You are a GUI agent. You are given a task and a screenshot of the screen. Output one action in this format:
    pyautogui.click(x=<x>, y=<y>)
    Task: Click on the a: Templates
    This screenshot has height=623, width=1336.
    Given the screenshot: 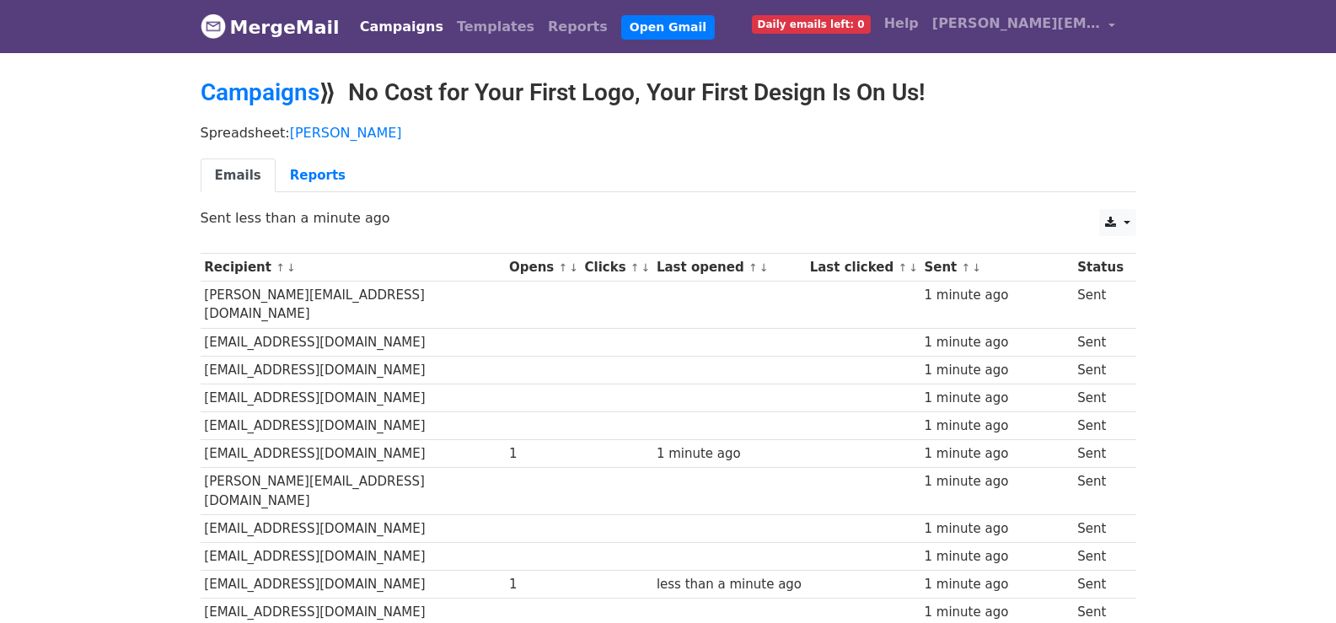 What is the action you would take?
    pyautogui.click(x=496, y=27)
    